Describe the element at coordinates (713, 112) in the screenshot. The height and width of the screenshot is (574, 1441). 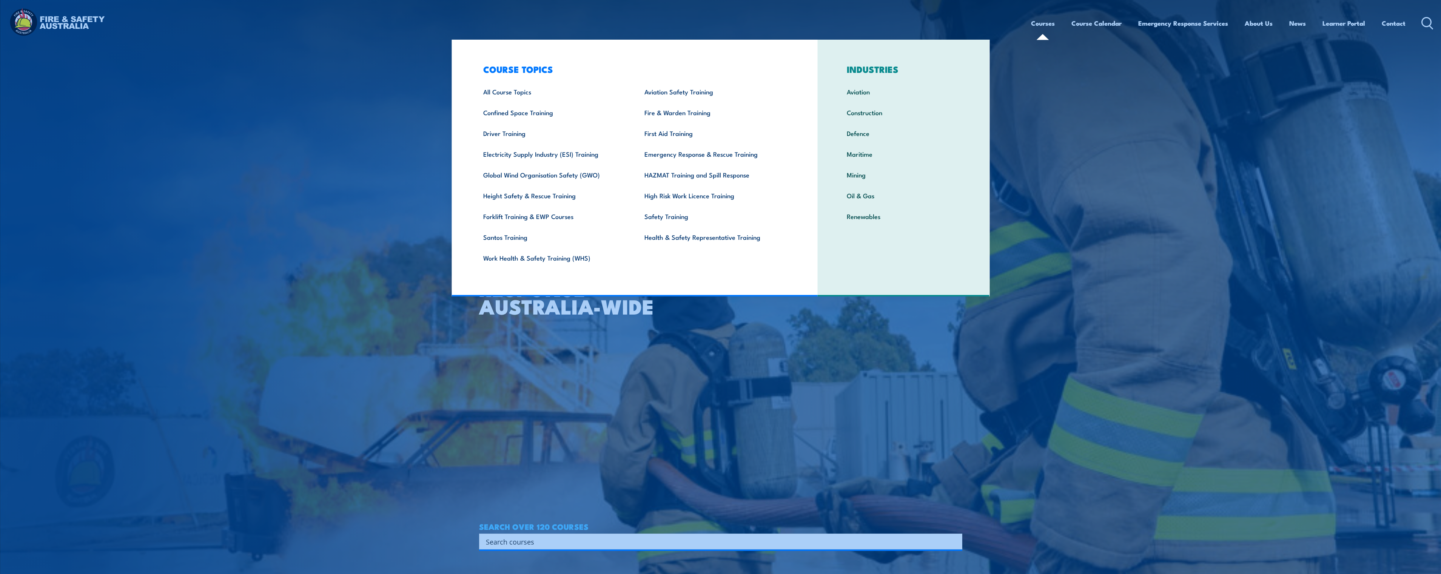
I see `a: Fire & Warden Training` at that location.